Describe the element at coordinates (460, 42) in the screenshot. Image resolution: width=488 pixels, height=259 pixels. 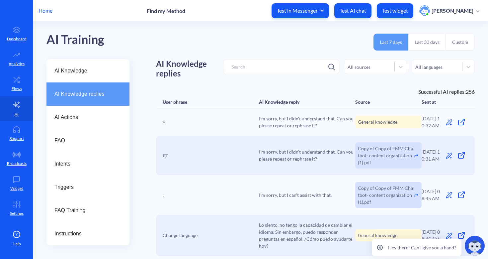
I see `button: Custom` at that location.